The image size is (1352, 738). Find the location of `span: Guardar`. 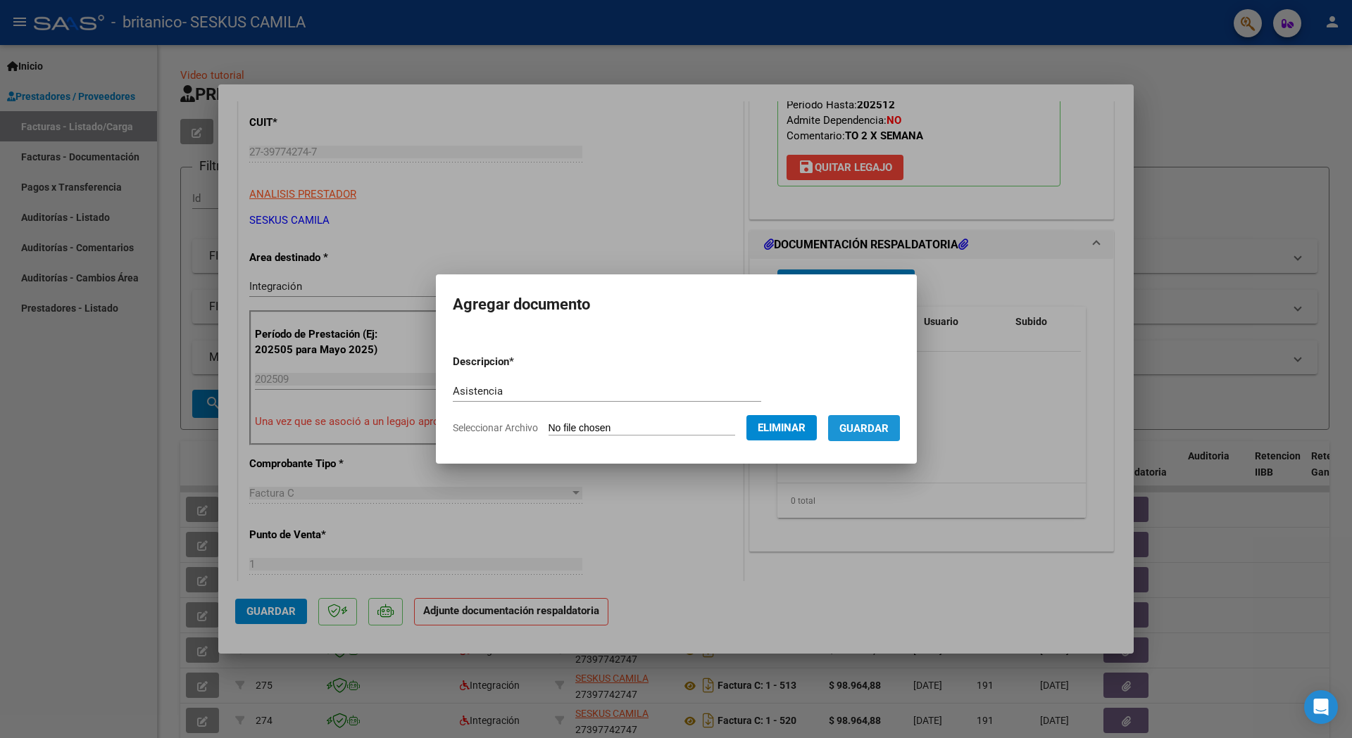

span: Guardar is located at coordinates (864, 429).